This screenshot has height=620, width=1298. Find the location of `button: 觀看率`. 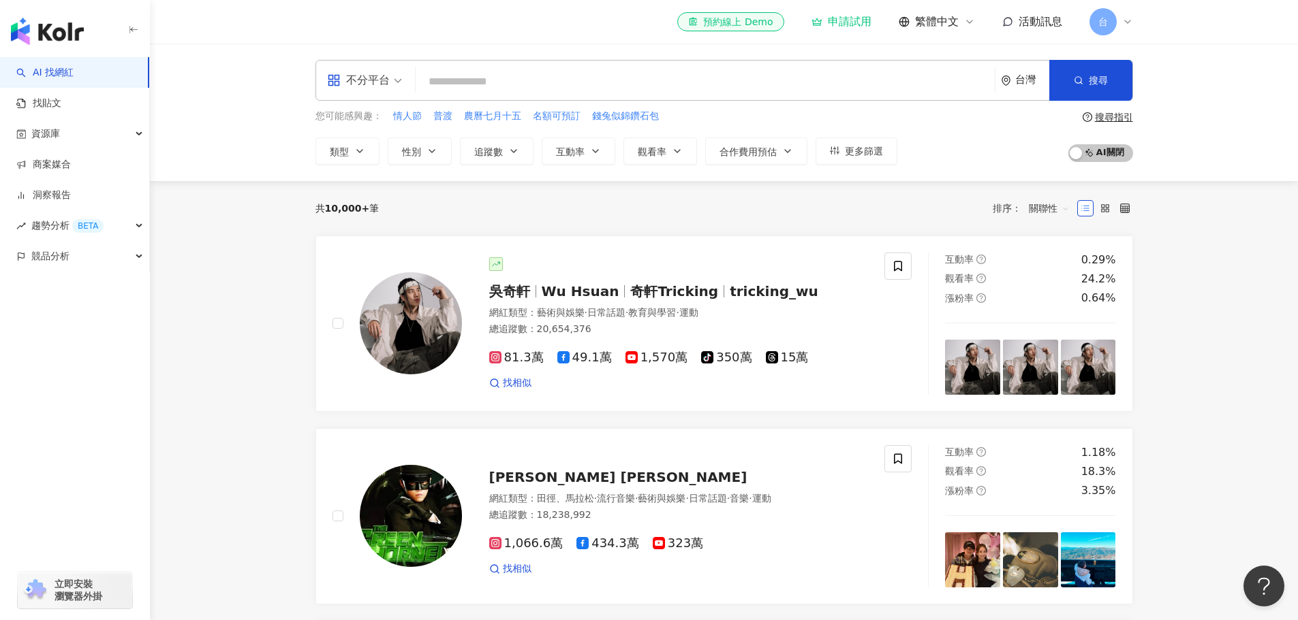

button: 觀看率 is located at coordinates (660, 151).